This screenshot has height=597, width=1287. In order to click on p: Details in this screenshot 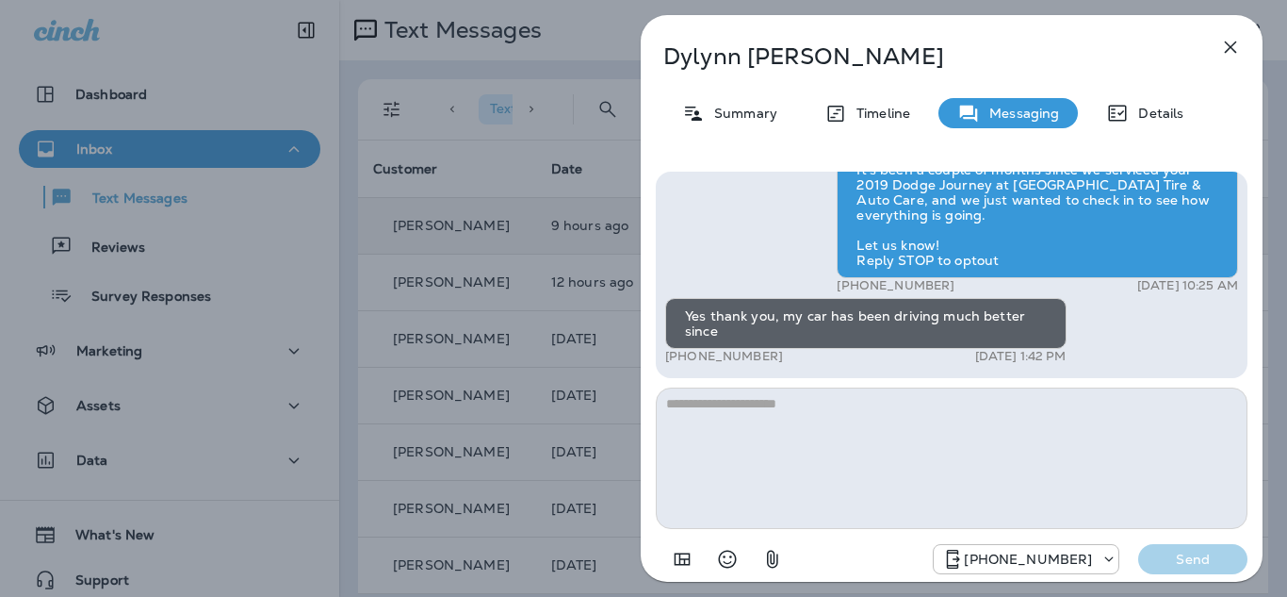, I will do `click(1156, 113)`.